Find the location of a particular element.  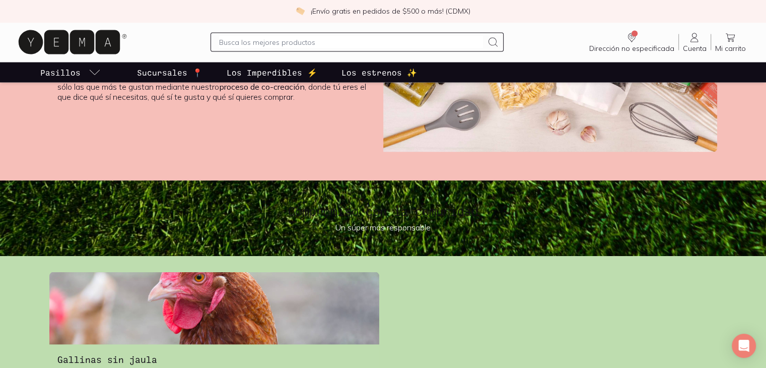

a: Los Imperdibles ⚡️ is located at coordinates (272, 73).